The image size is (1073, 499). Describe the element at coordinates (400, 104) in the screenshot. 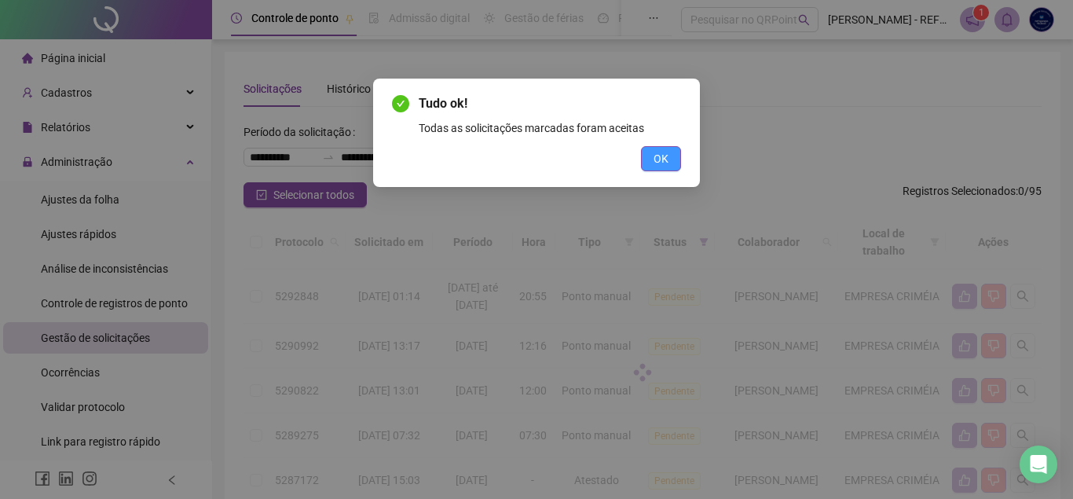

I see `span: check-circle` at that location.